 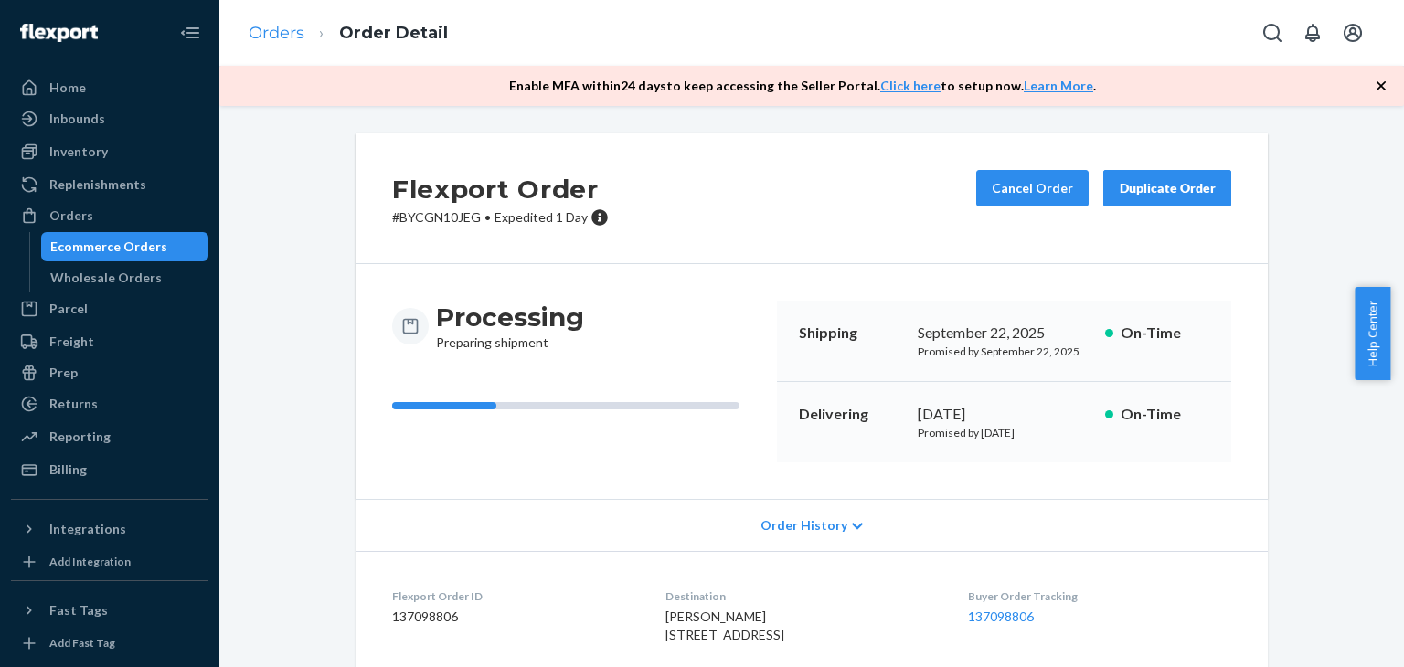 I want to click on button: Cancel Order, so click(x=1032, y=188).